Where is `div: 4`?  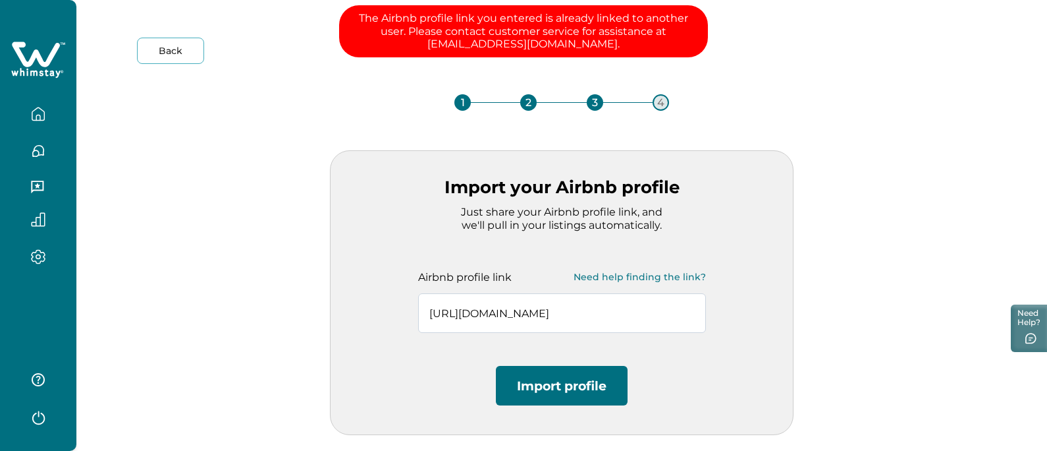 div: 4 is located at coordinates (661, 102).